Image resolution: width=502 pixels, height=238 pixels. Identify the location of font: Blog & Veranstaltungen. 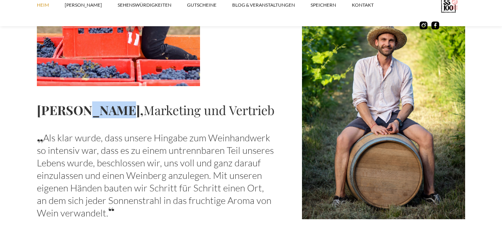
(263, 5).